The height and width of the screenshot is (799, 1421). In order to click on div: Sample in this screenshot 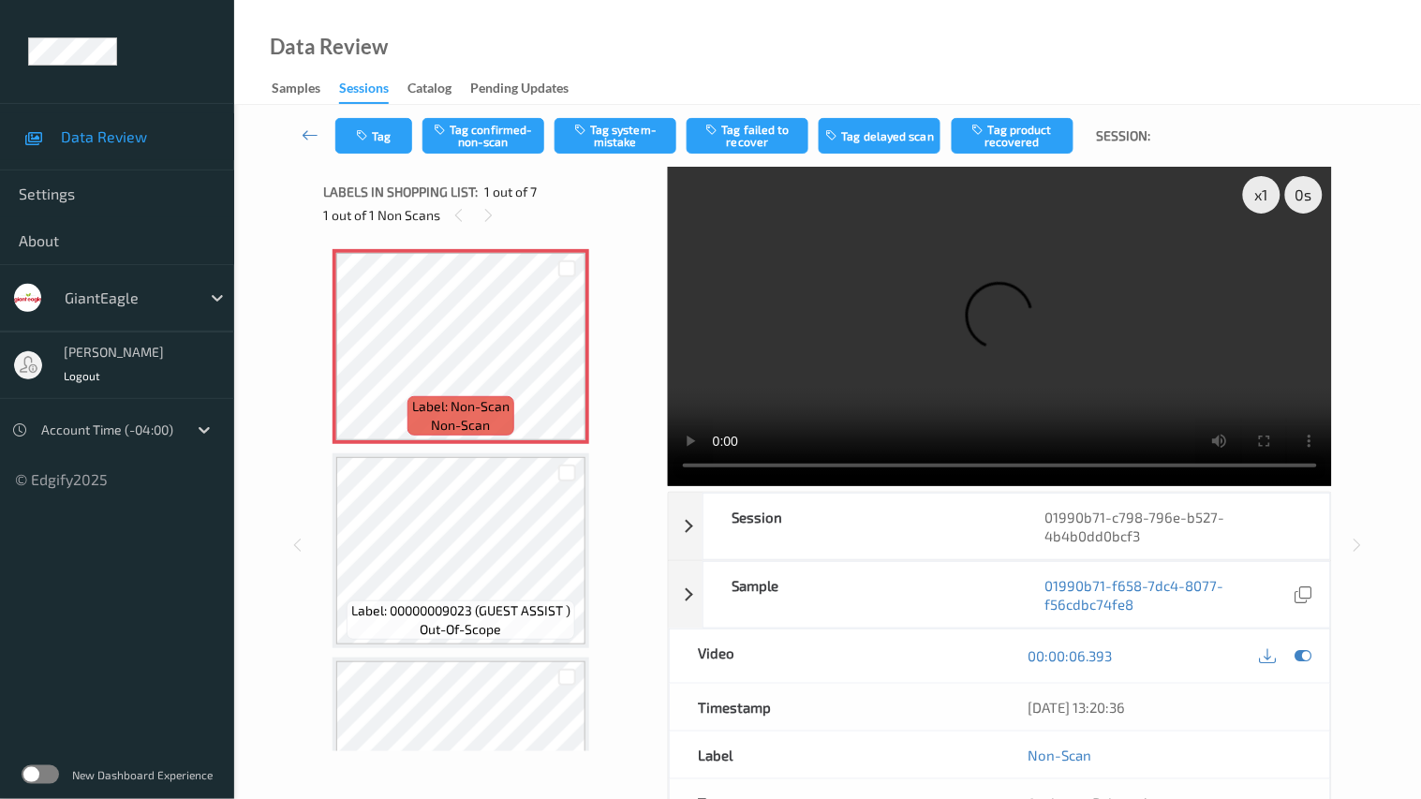, I will do `click(860, 595)`.